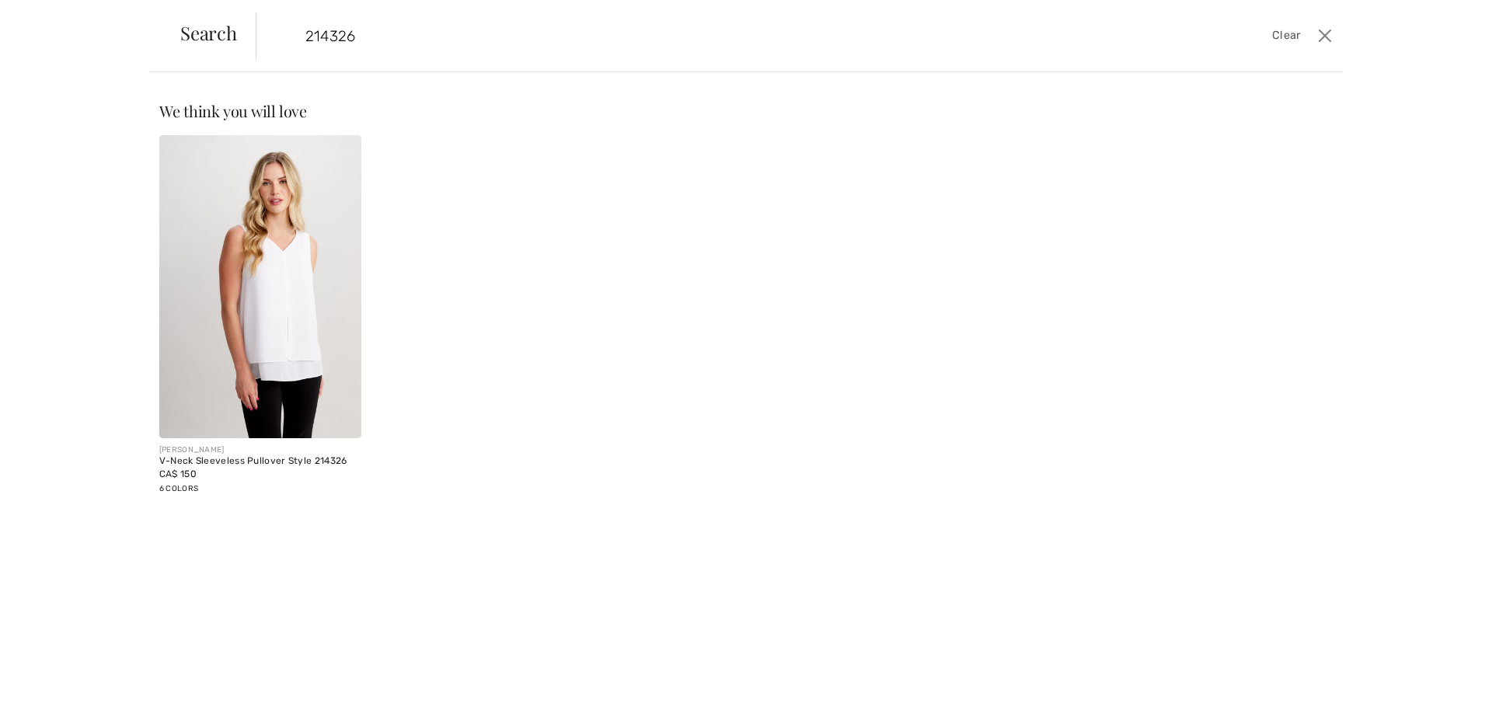  I want to click on span: We think you will love, so click(233, 110).